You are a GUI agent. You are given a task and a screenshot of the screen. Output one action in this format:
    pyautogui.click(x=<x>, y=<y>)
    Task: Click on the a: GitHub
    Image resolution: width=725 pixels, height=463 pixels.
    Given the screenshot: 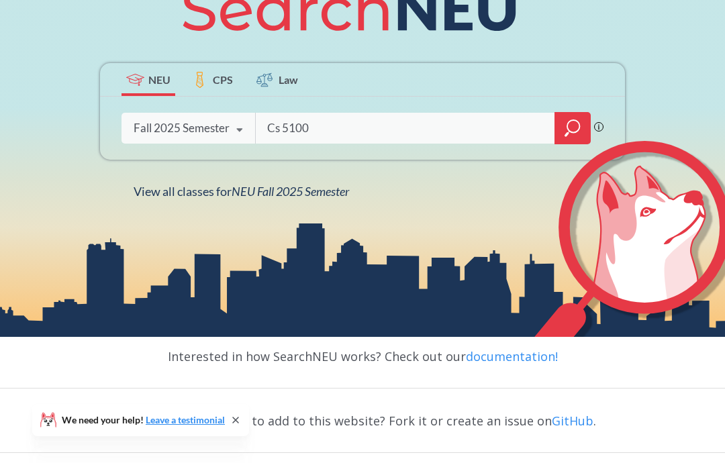 What is the action you would take?
    pyautogui.click(x=573, y=421)
    